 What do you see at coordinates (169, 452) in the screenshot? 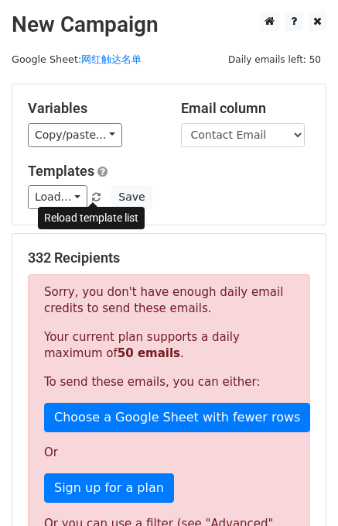
I see `p: Or` at bounding box center [169, 452].